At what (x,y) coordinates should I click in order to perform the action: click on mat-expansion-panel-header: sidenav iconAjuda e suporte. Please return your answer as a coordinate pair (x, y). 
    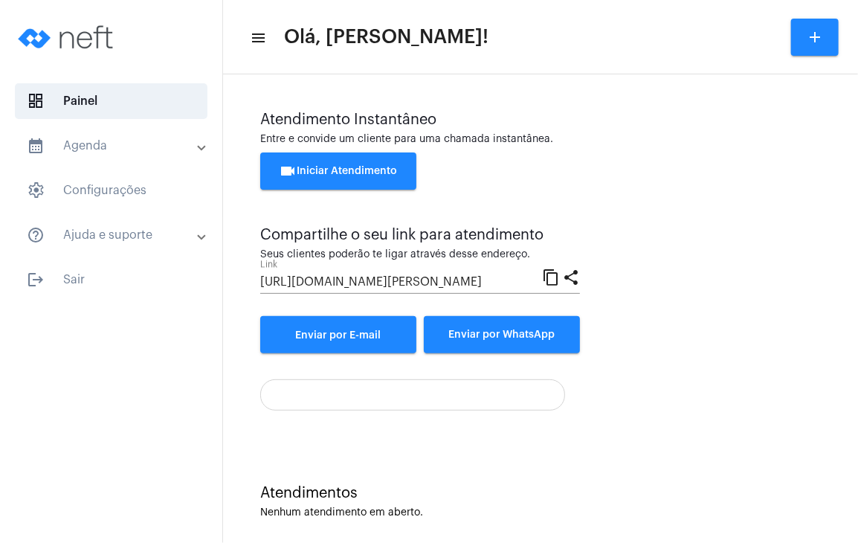
    Looking at the image, I should click on (115, 235).